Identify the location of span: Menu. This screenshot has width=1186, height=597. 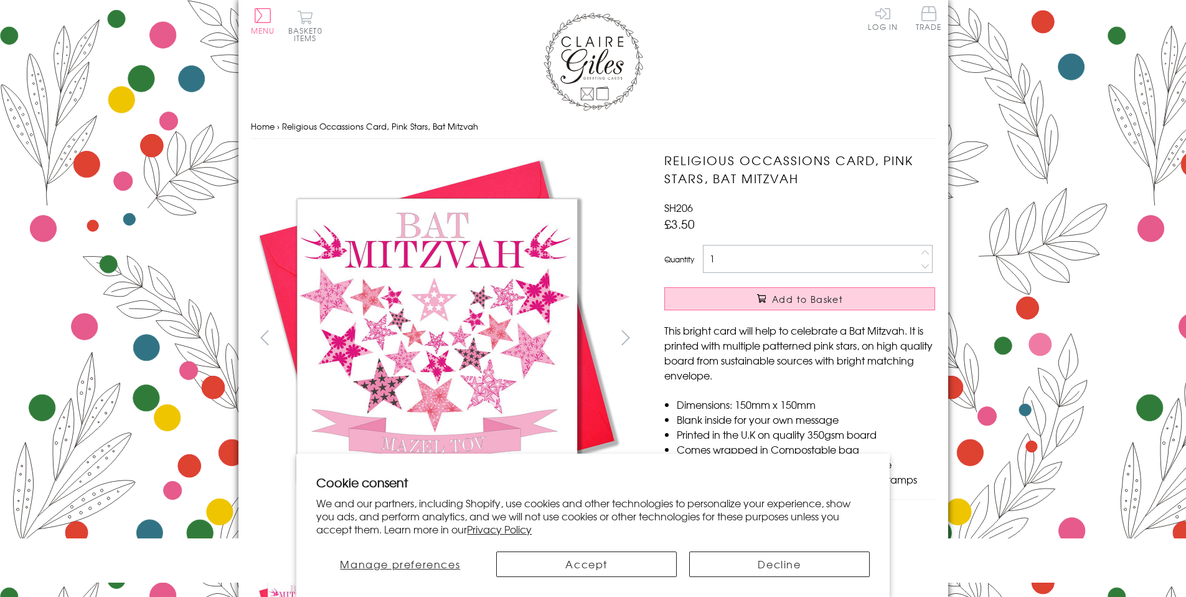
(263, 31).